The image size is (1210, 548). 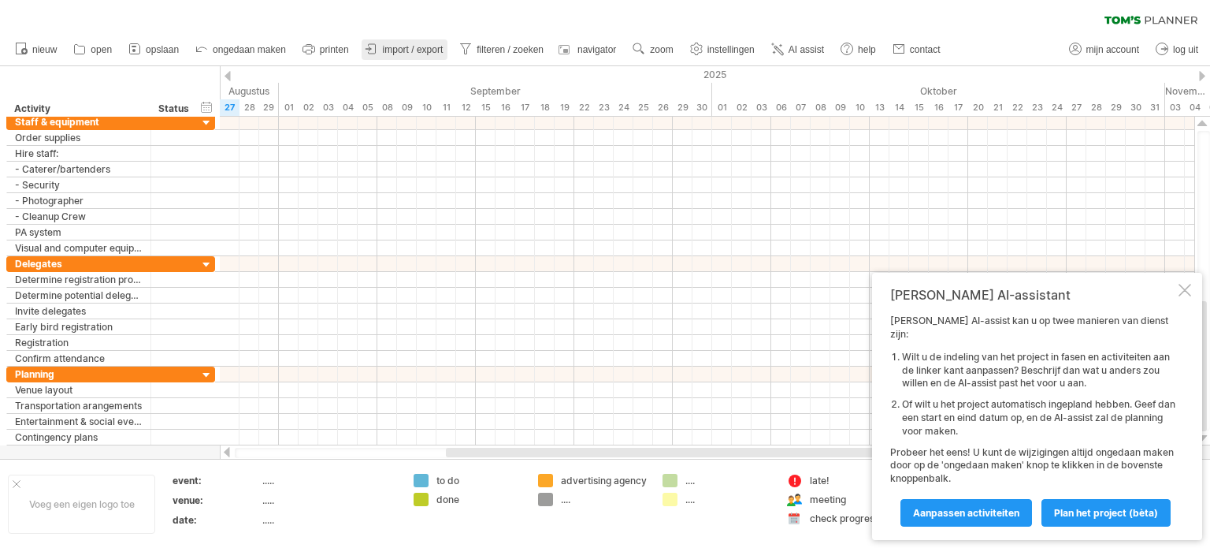 I want to click on span: filteren / zoeken, so click(x=510, y=50).